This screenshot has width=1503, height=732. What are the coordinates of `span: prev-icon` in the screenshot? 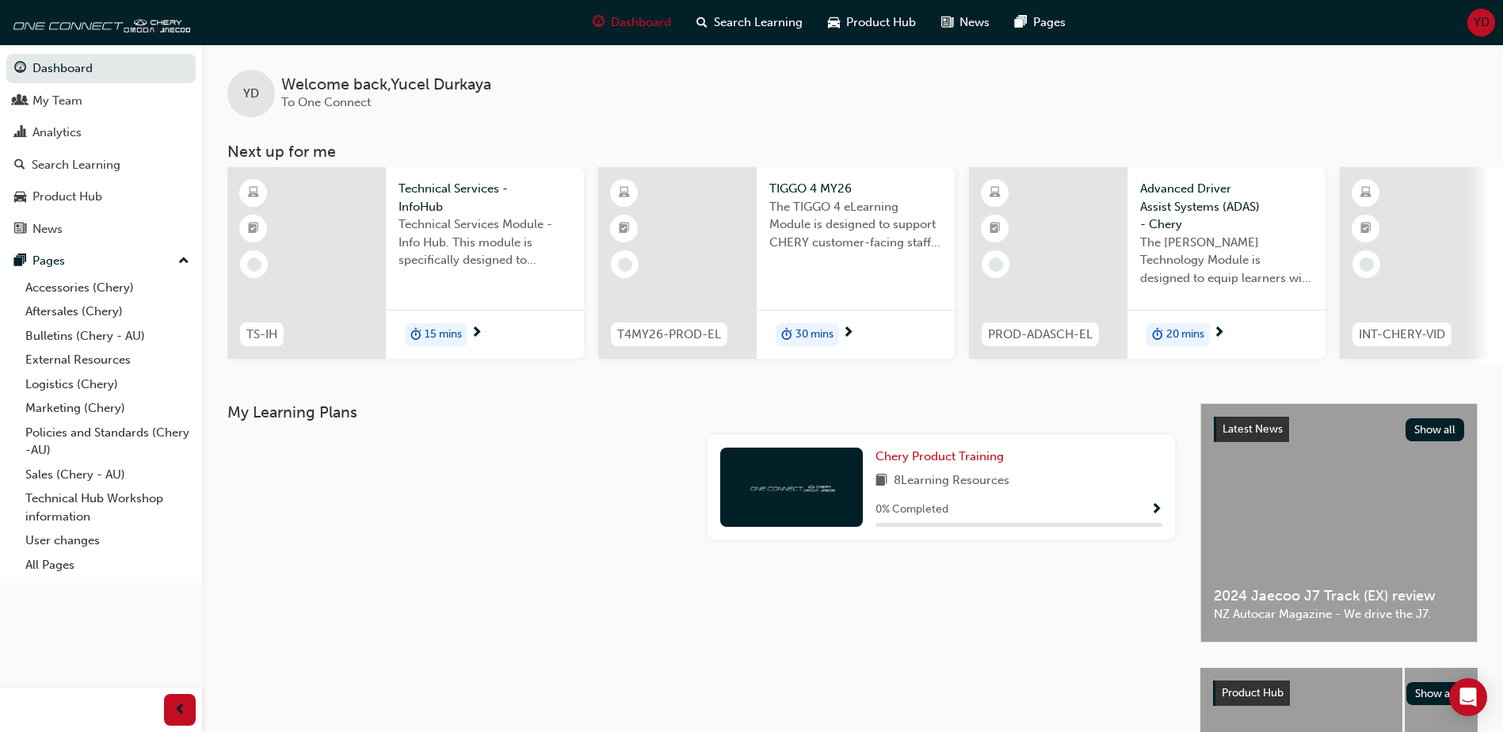 It's located at (180, 710).